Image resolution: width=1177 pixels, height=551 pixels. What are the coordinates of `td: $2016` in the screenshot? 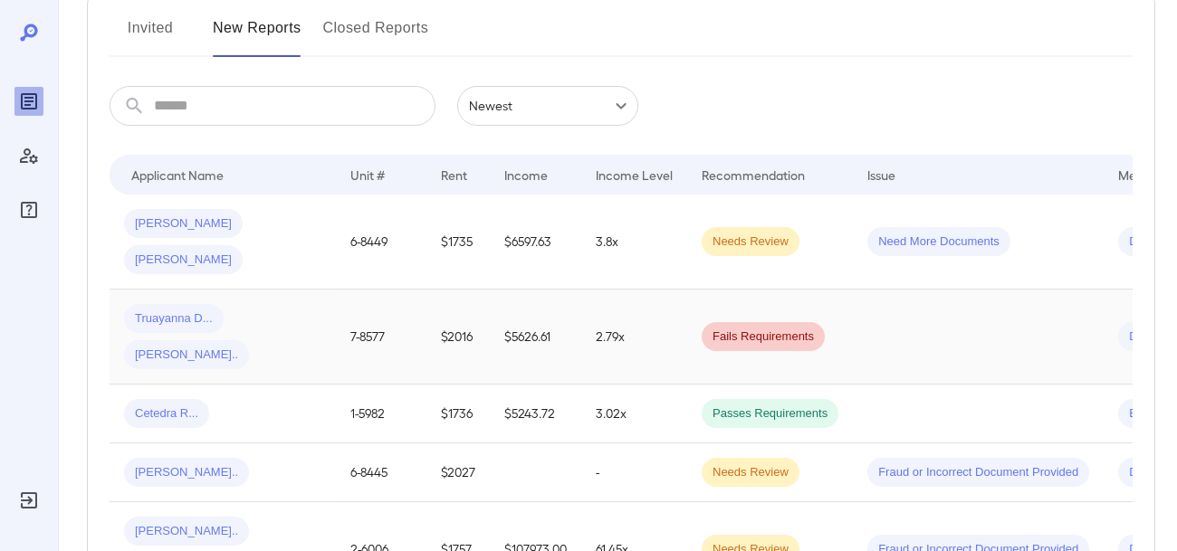 It's located at (458, 337).